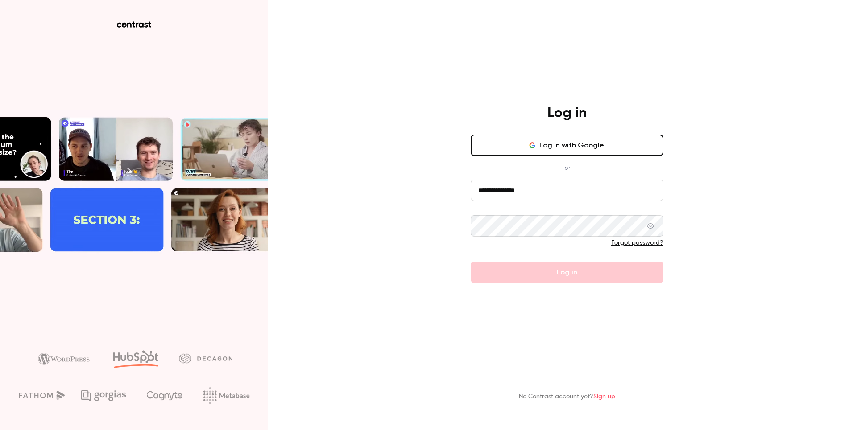 The width and height of the screenshot is (853, 430). I want to click on button: Log in with Google, so click(567, 145).